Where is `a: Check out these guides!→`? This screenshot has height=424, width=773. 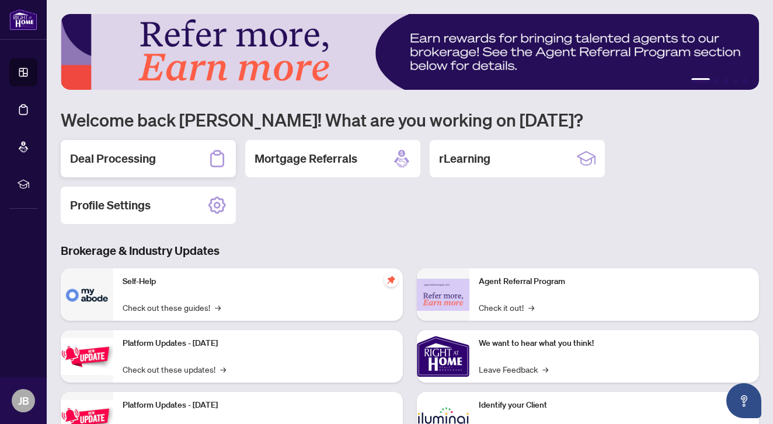 a: Check out these guides!→ is located at coordinates (172, 308).